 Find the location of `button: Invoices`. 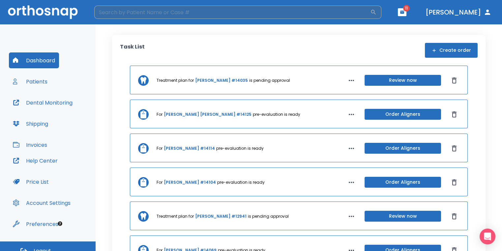

button: Invoices is located at coordinates (30, 145).